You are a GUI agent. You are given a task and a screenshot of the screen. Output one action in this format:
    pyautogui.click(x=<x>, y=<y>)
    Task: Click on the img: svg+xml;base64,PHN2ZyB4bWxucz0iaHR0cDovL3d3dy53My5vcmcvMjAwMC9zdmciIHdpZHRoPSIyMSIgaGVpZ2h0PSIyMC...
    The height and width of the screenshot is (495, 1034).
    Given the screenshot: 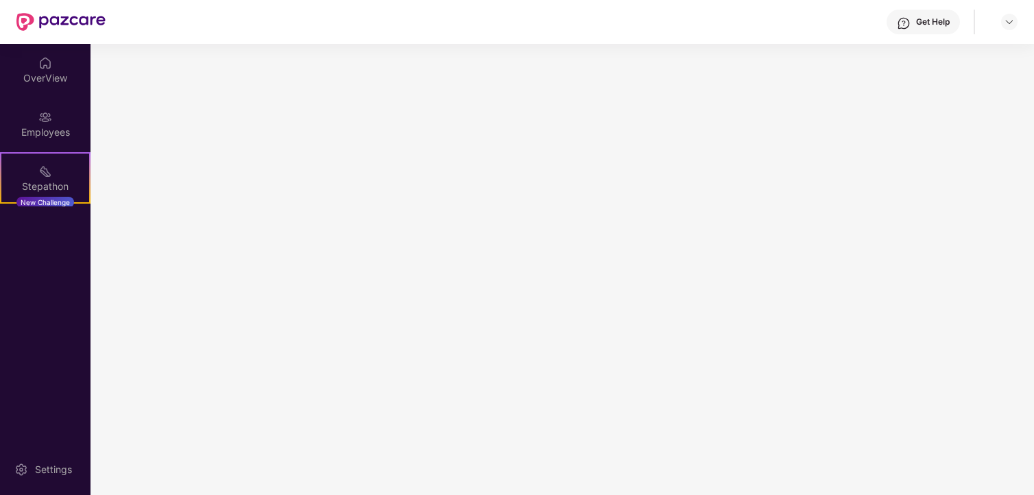 What is the action you would take?
    pyautogui.click(x=45, y=171)
    